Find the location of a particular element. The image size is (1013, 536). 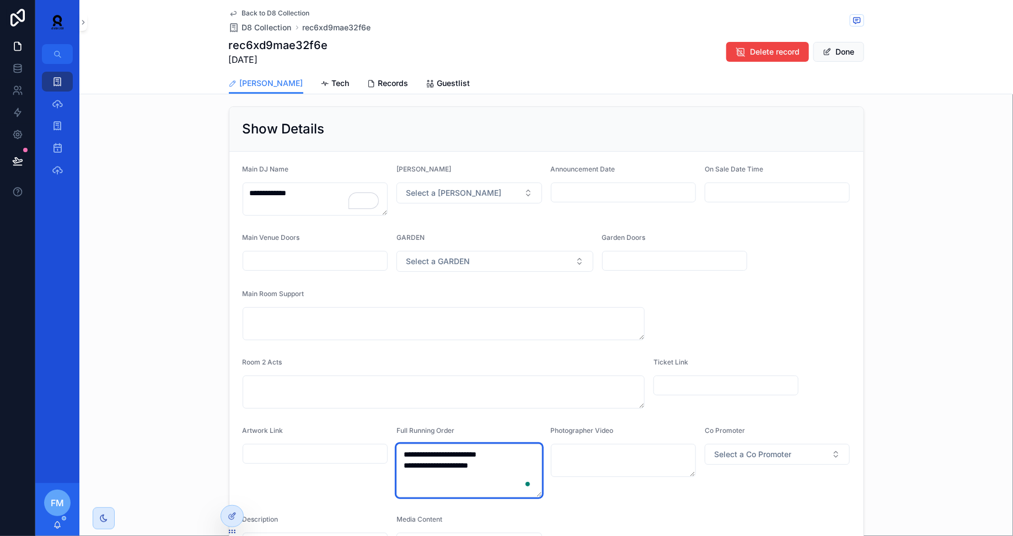

span: Main Room Support is located at coordinates (274, 293).